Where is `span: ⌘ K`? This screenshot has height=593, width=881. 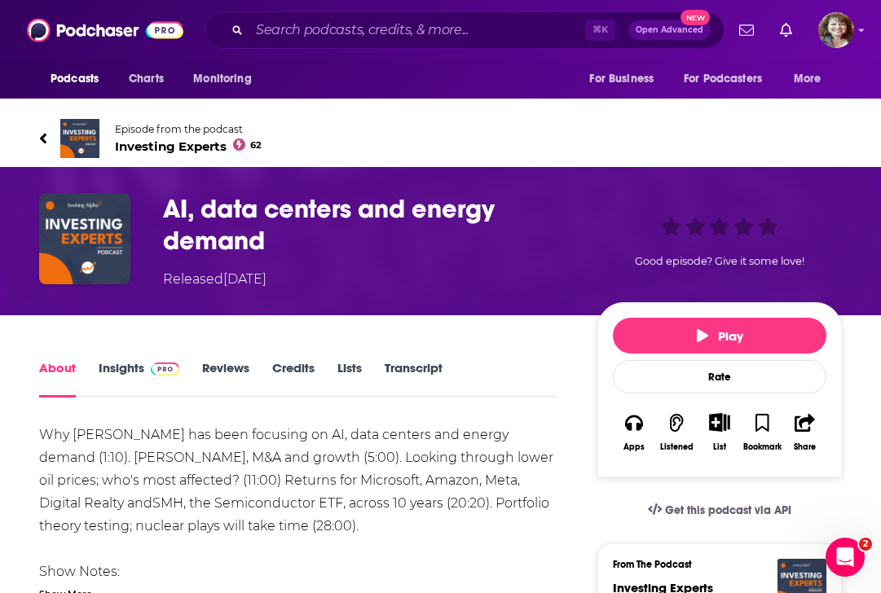 span: ⌘ K is located at coordinates (600, 30).